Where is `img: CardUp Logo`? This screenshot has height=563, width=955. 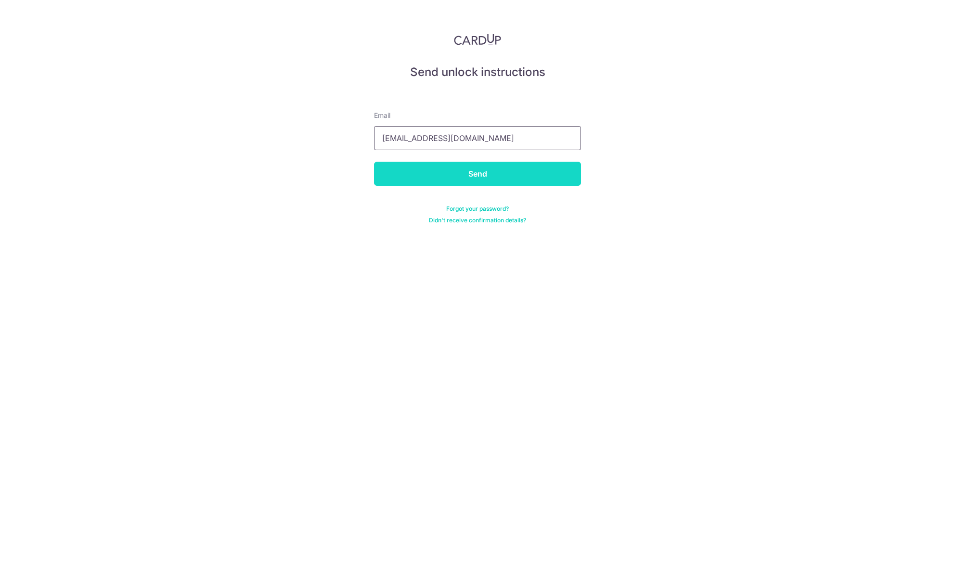 img: CardUp Logo is located at coordinates (477, 39).